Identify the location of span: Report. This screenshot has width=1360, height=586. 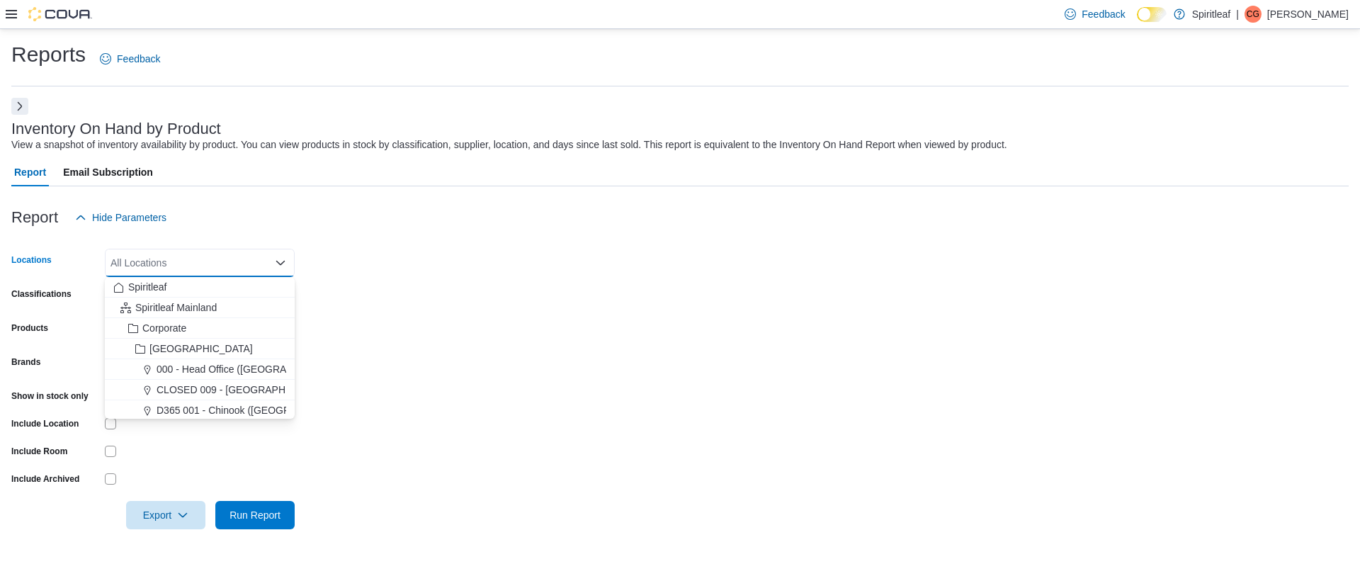
(30, 172).